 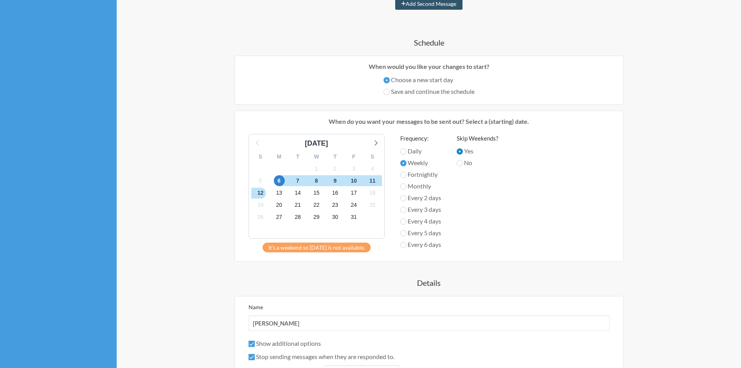 I want to click on label: Monthly, so click(x=420, y=186).